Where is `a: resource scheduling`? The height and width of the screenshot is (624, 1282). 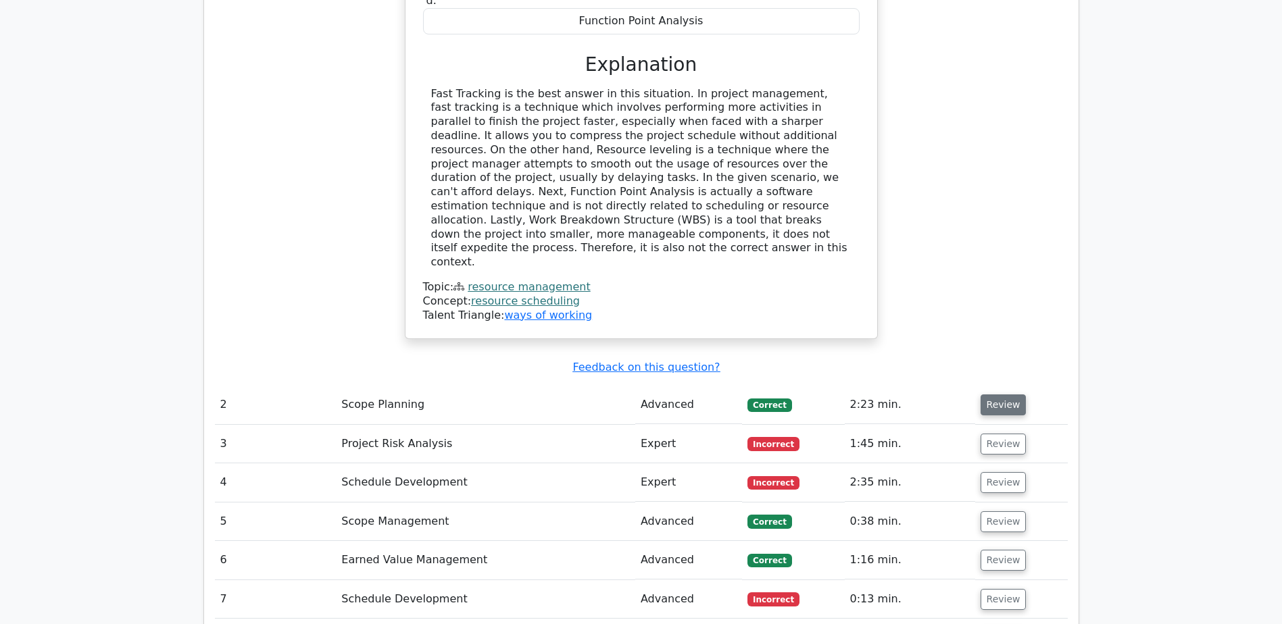 a: resource scheduling is located at coordinates (525, 301).